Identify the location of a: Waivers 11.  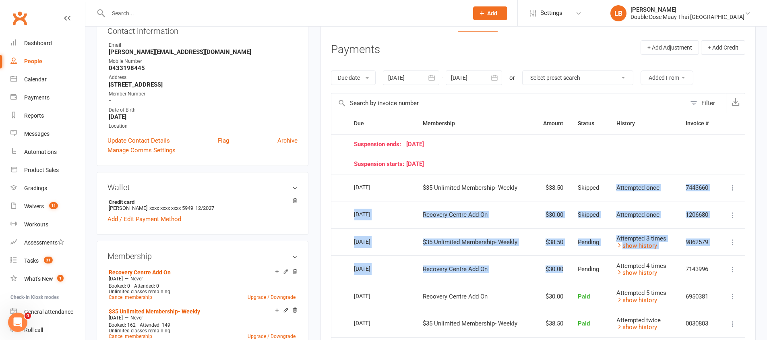
(48, 206).